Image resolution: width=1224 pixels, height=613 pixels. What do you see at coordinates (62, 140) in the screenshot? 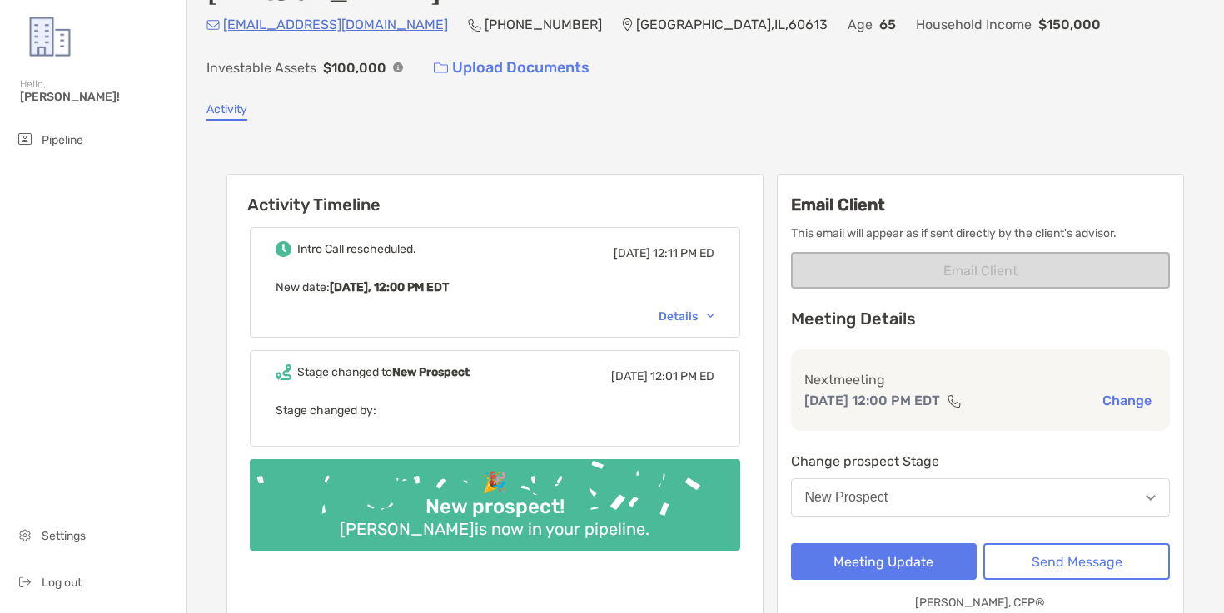
I see `span: Pipeline` at bounding box center [62, 140].